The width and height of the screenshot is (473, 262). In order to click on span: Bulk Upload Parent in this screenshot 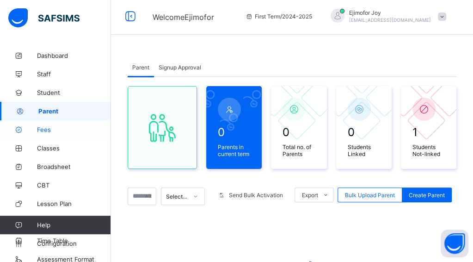, I will do `click(370, 195)`.